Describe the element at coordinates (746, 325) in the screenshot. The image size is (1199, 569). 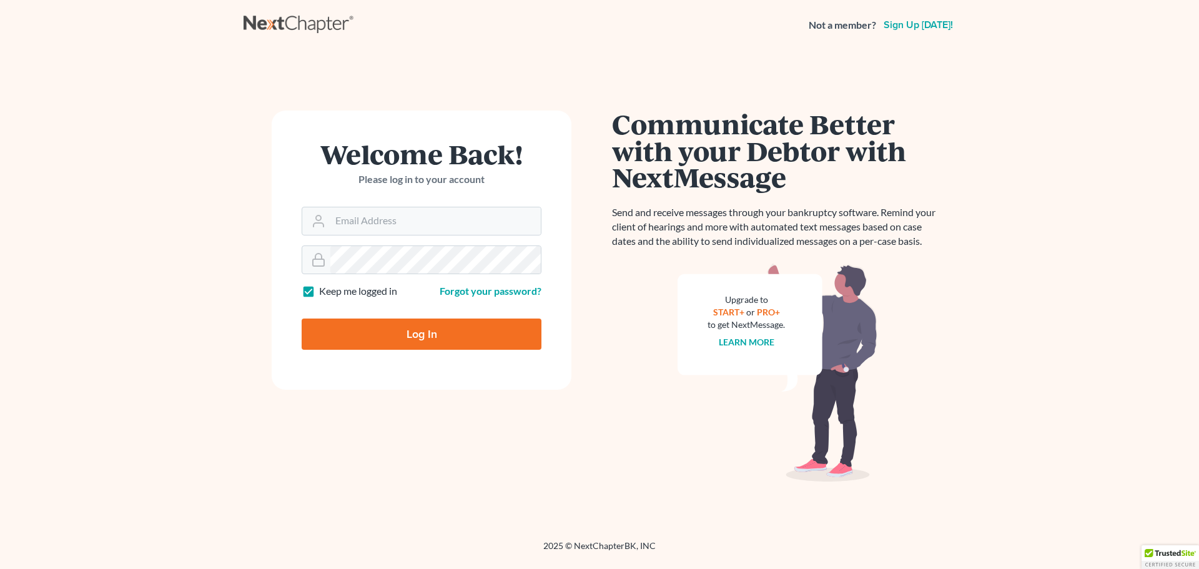
I see `div: to get NextMessage.` at that location.